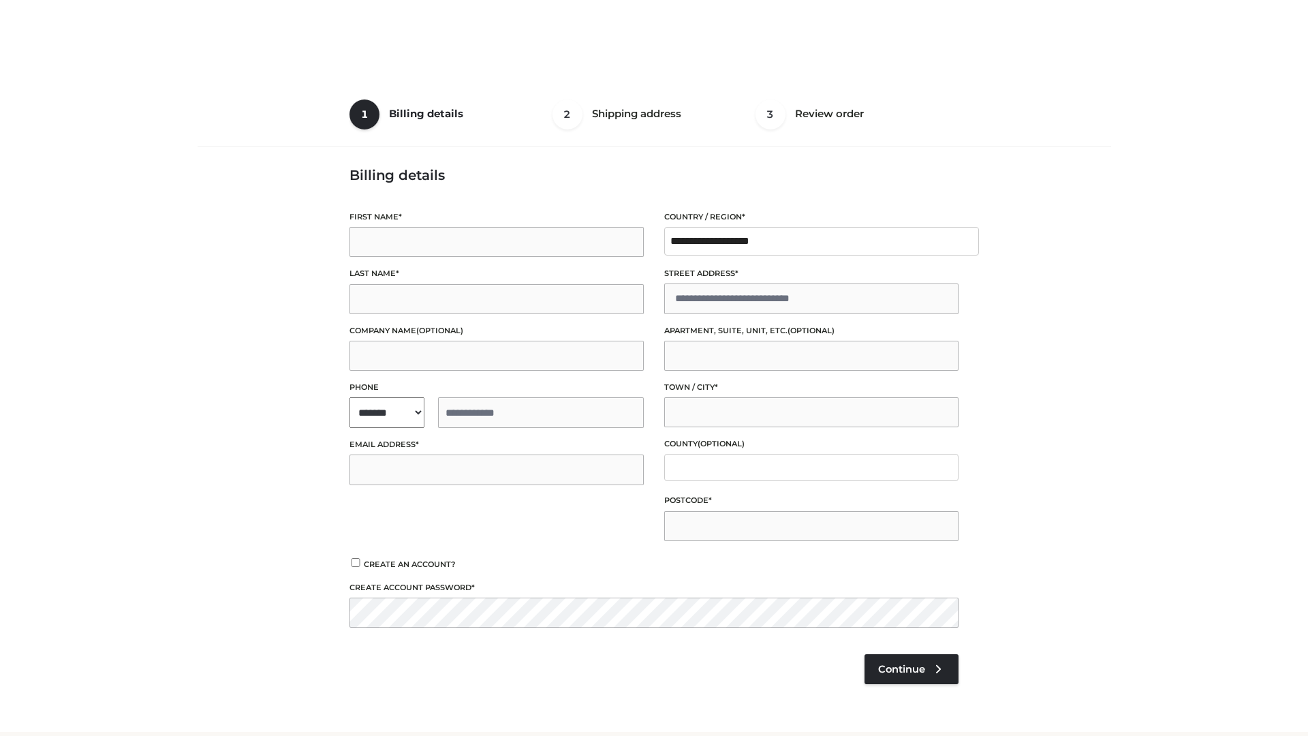  Describe the element at coordinates (497, 330) in the screenshot. I see `label: Company name` at that location.